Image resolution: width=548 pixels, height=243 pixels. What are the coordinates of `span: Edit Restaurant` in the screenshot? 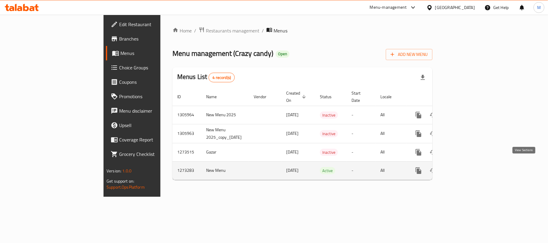 It's located at (155, 24).